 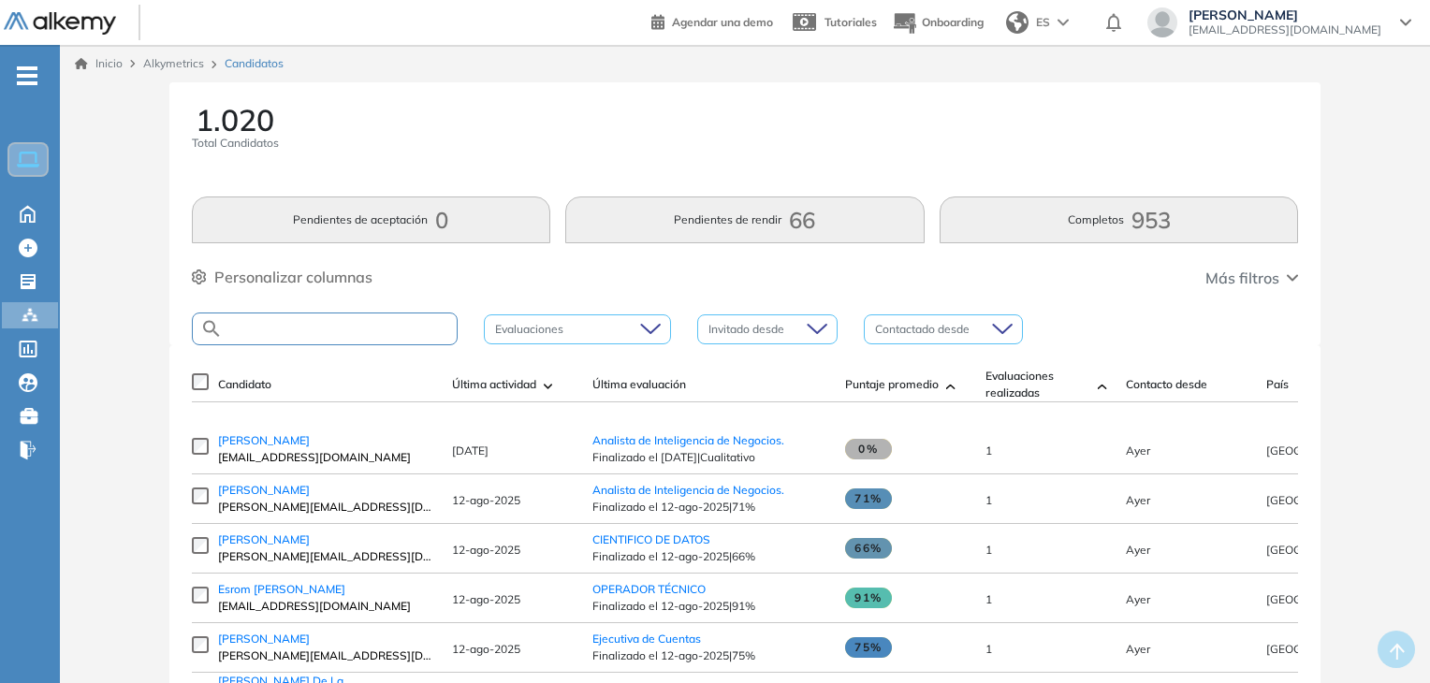 What do you see at coordinates (1251, 278) in the screenshot?
I see `button: Más filtros` at bounding box center [1251, 278].